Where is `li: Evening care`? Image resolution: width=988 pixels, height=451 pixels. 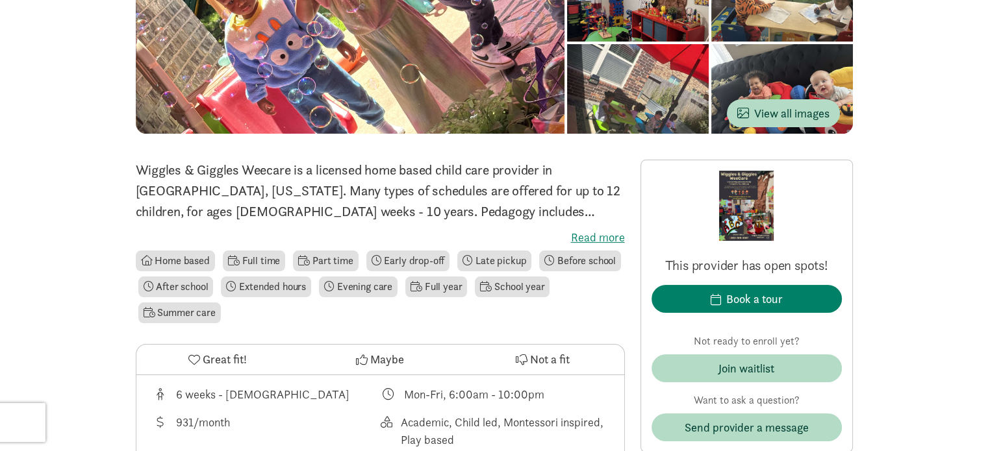 li: Evening care is located at coordinates (358, 287).